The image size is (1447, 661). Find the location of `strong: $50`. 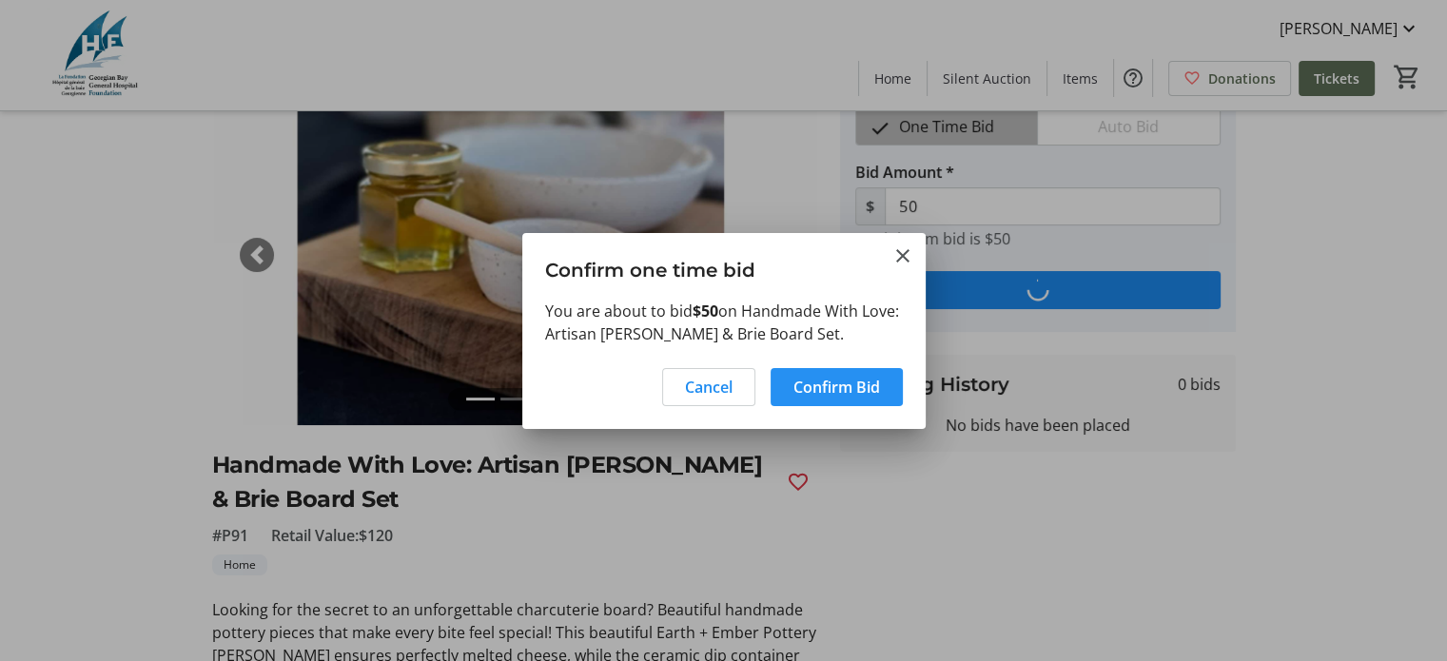

strong: $50 is located at coordinates (705, 311).